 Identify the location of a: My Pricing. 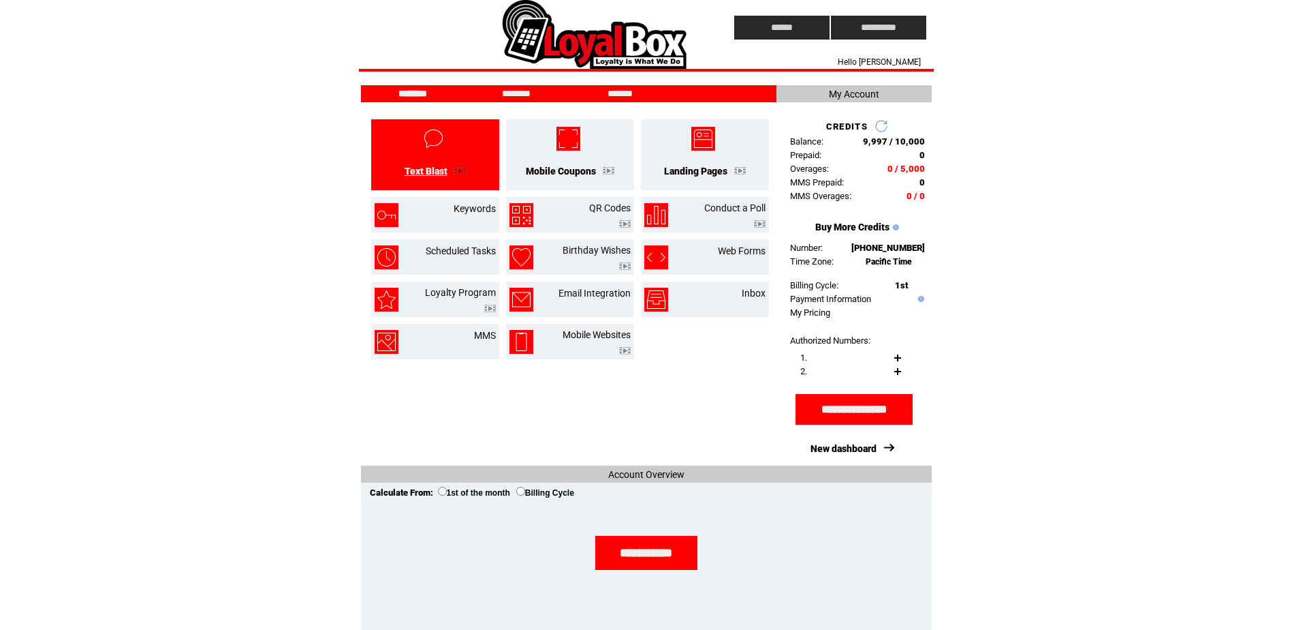
(810, 312).